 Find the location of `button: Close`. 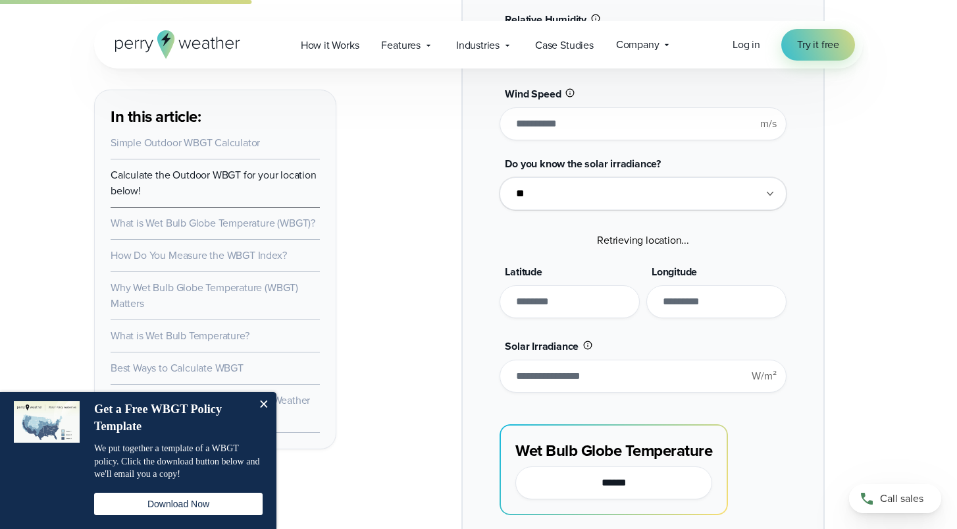

button: Close is located at coordinates (263, 405).